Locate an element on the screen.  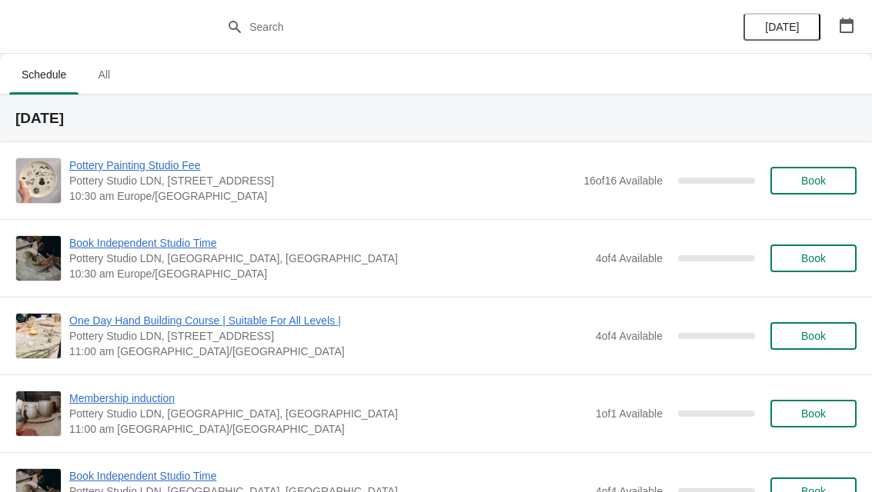
span: 1 of 1 Available is located at coordinates (629, 414).